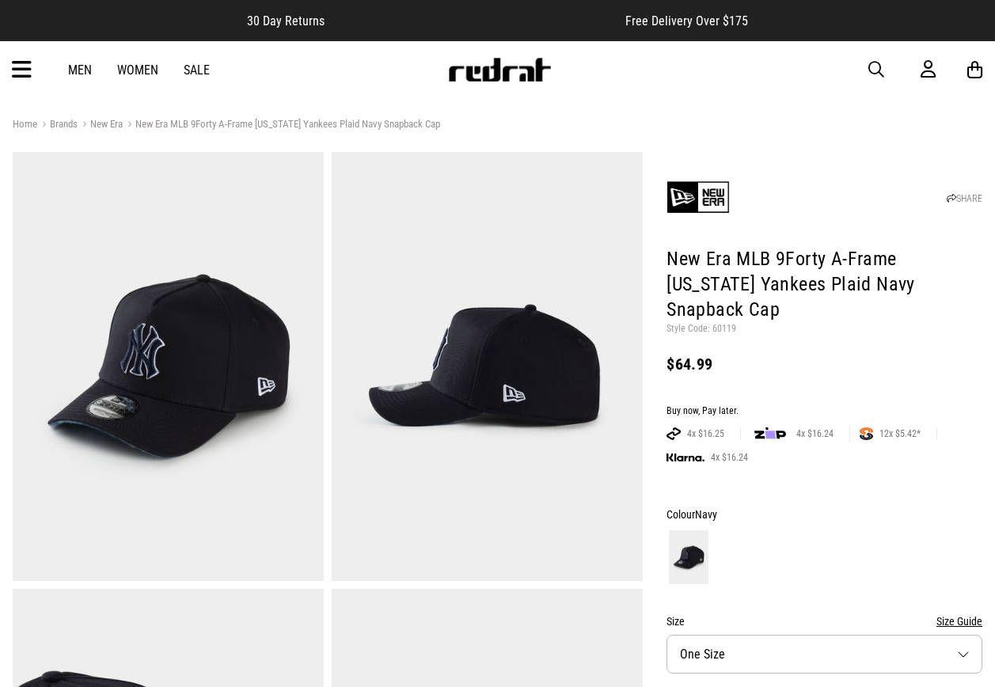 This screenshot has height=687, width=995. Describe the element at coordinates (959, 621) in the screenshot. I see `button: Size Guide` at that location.